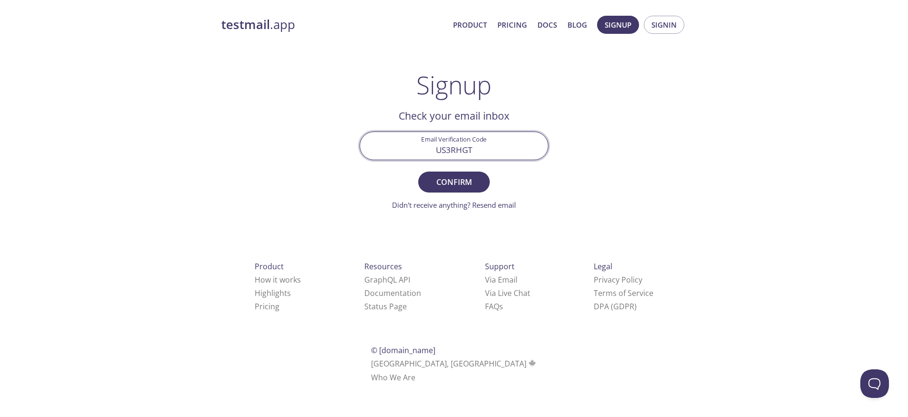 The height and width of the screenshot is (417, 908). I want to click on a: Via Live Chat, so click(508, 293).